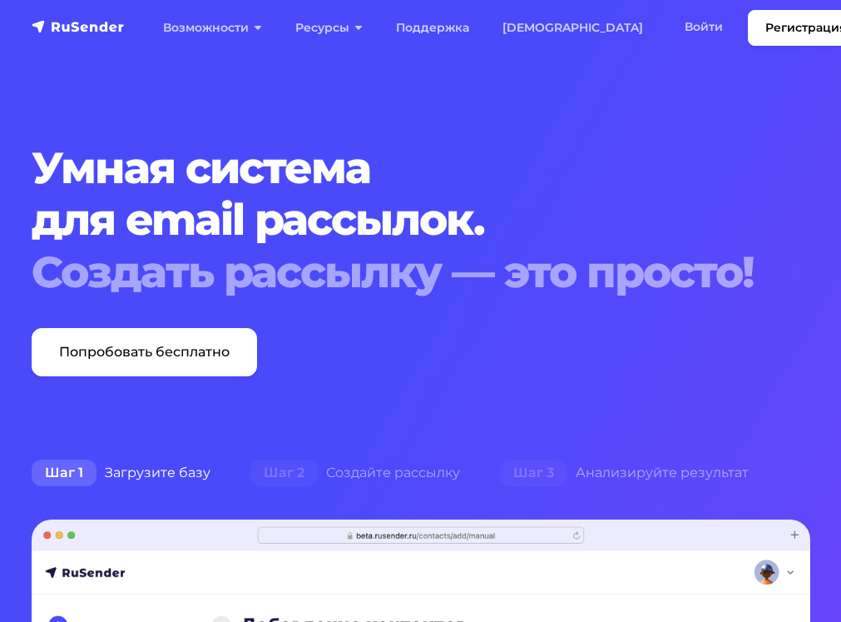  What do you see at coordinates (533, 473) in the screenshot?
I see `span: Шаг 3` at bounding box center [533, 473].